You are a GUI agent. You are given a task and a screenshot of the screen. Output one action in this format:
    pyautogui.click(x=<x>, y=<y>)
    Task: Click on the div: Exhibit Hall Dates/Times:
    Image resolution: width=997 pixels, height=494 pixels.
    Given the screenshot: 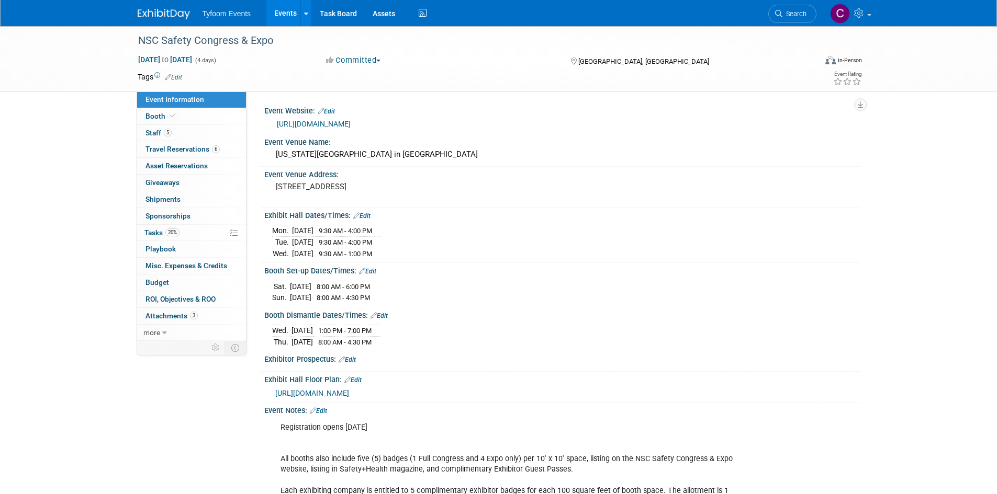 What is the action you would take?
    pyautogui.click(x=562, y=214)
    